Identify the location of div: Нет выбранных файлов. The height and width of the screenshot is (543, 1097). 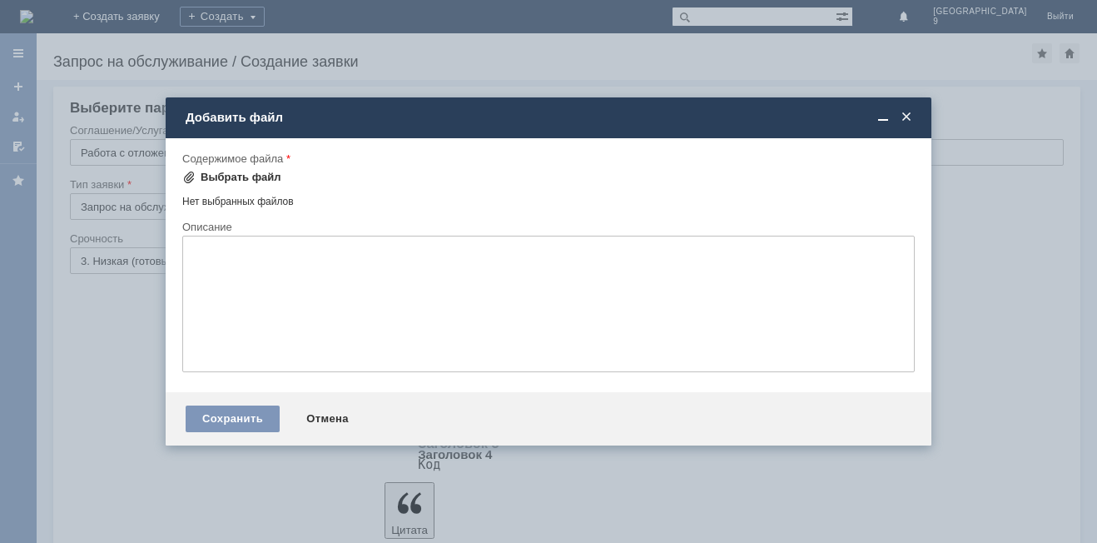
(549, 198).